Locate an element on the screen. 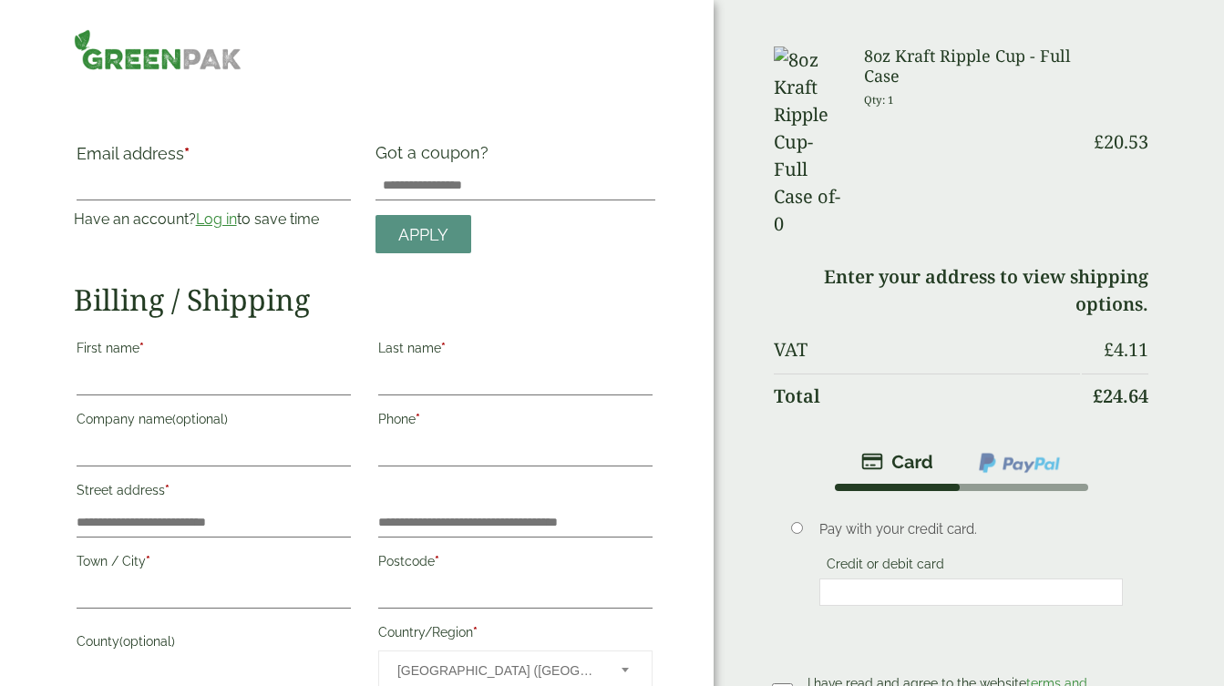 This screenshot has height=686, width=1224. label: First name is located at coordinates (213, 351).